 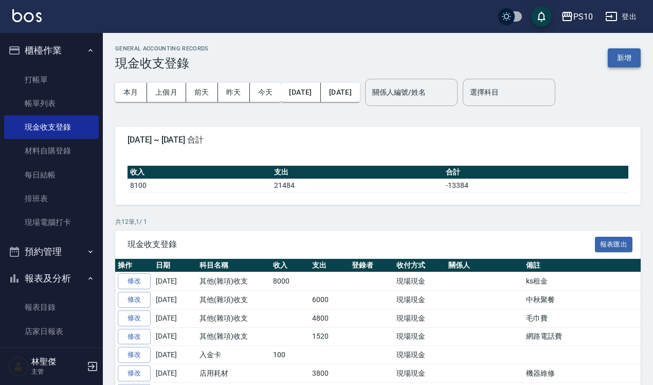 I want to click on th: 登錄者, so click(x=371, y=265).